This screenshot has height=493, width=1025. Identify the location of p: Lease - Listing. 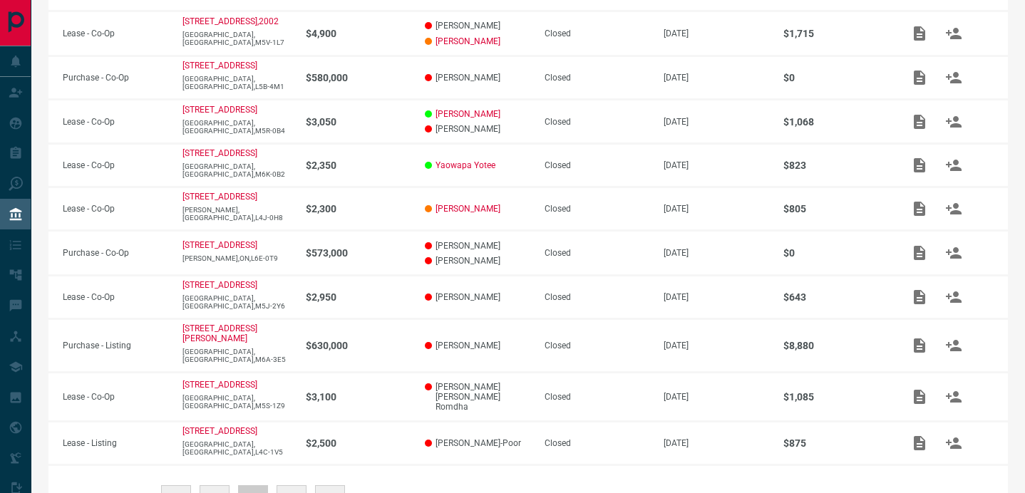
(115, 443).